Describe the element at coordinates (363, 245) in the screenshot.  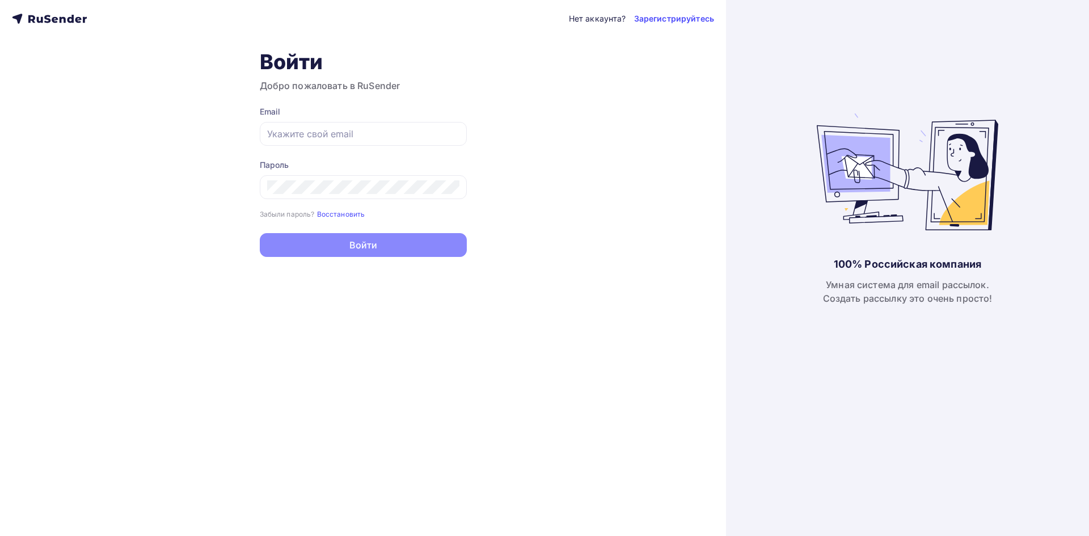
I see `button: Войти` at that location.